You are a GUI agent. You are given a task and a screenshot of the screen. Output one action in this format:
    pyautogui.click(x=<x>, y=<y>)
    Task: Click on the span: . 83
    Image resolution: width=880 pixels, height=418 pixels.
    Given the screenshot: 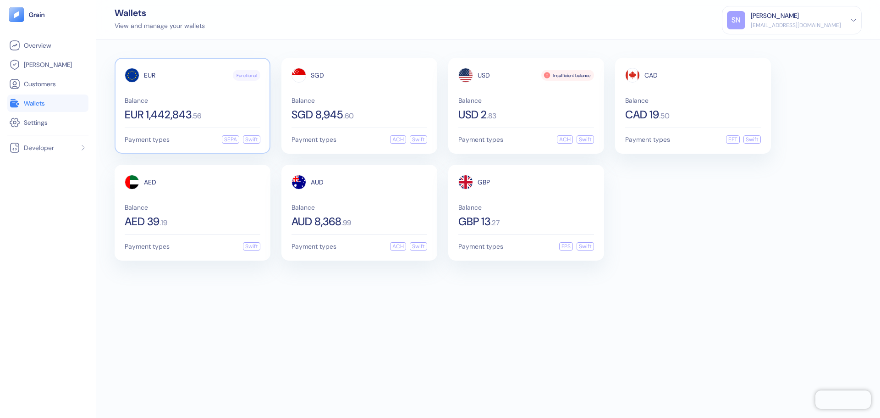 What is the action you would take?
    pyautogui.click(x=491, y=116)
    